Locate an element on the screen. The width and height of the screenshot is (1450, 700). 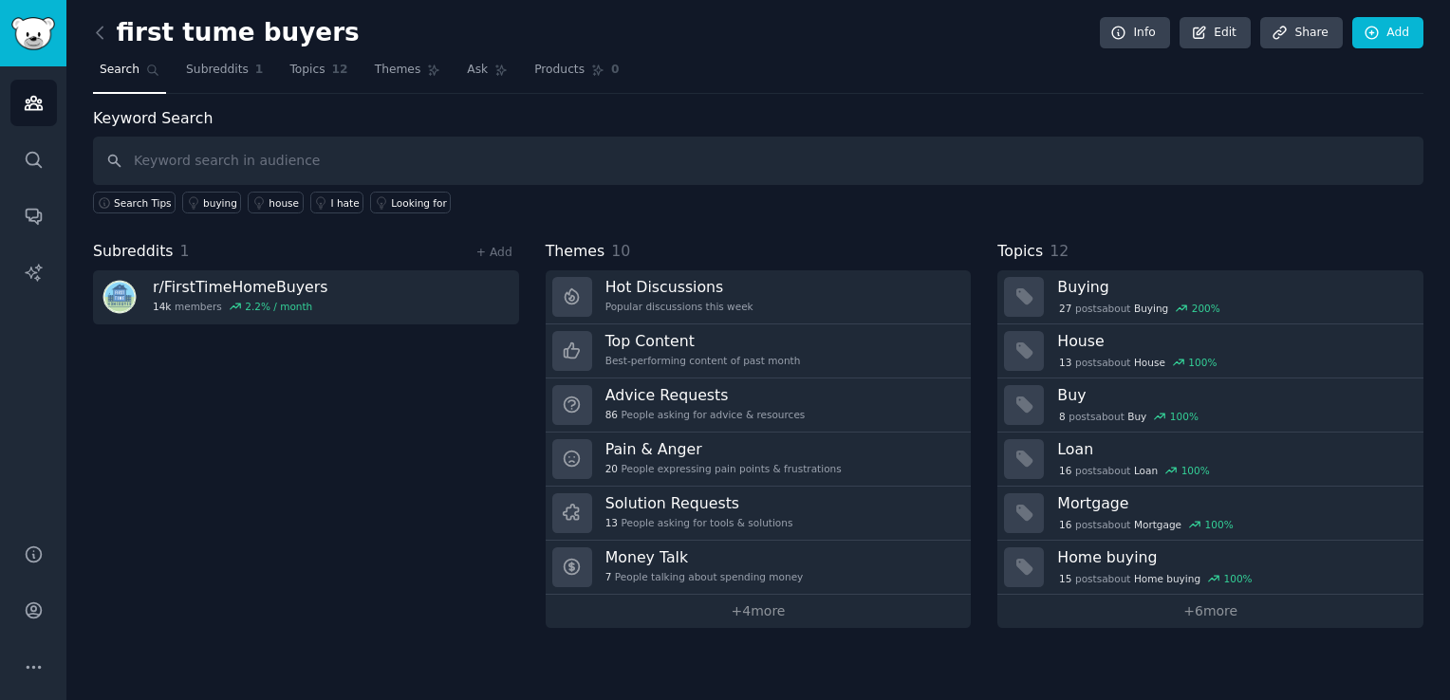
img: GummySearch logo is located at coordinates (33, 33).